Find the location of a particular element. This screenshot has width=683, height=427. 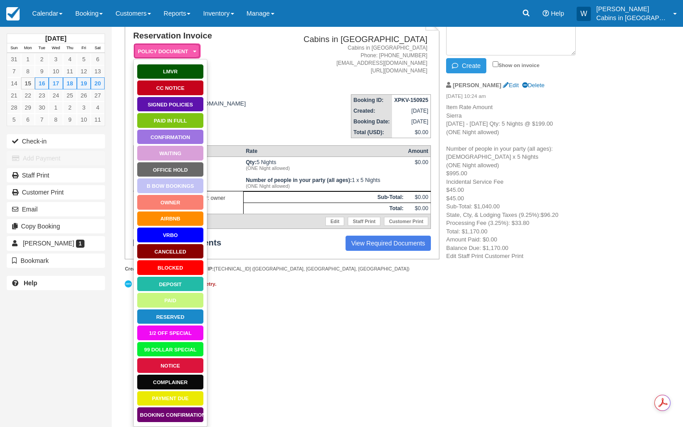

strong: Number of people in your party (all ages) is located at coordinates (299, 180).